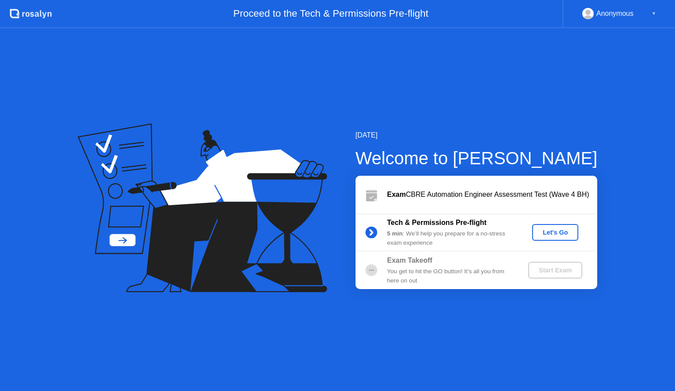 The width and height of the screenshot is (675, 391). I want to click on div: CBRE Automation Engineer Assessment Test (Wave 4 BH), so click(492, 195).